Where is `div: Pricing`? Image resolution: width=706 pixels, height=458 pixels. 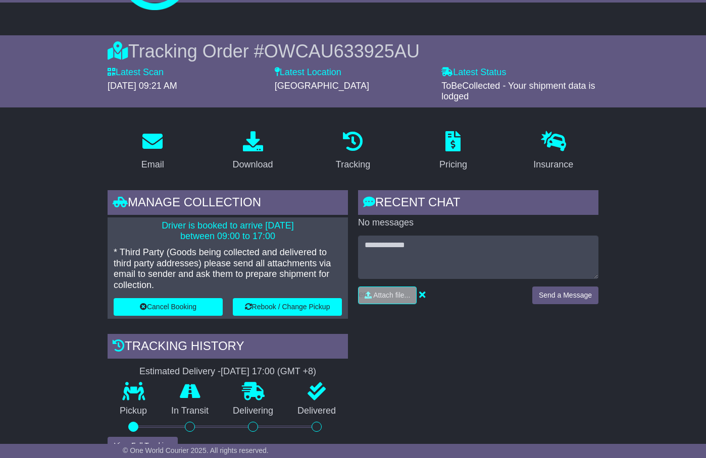
div: Pricing is located at coordinates (453, 165).